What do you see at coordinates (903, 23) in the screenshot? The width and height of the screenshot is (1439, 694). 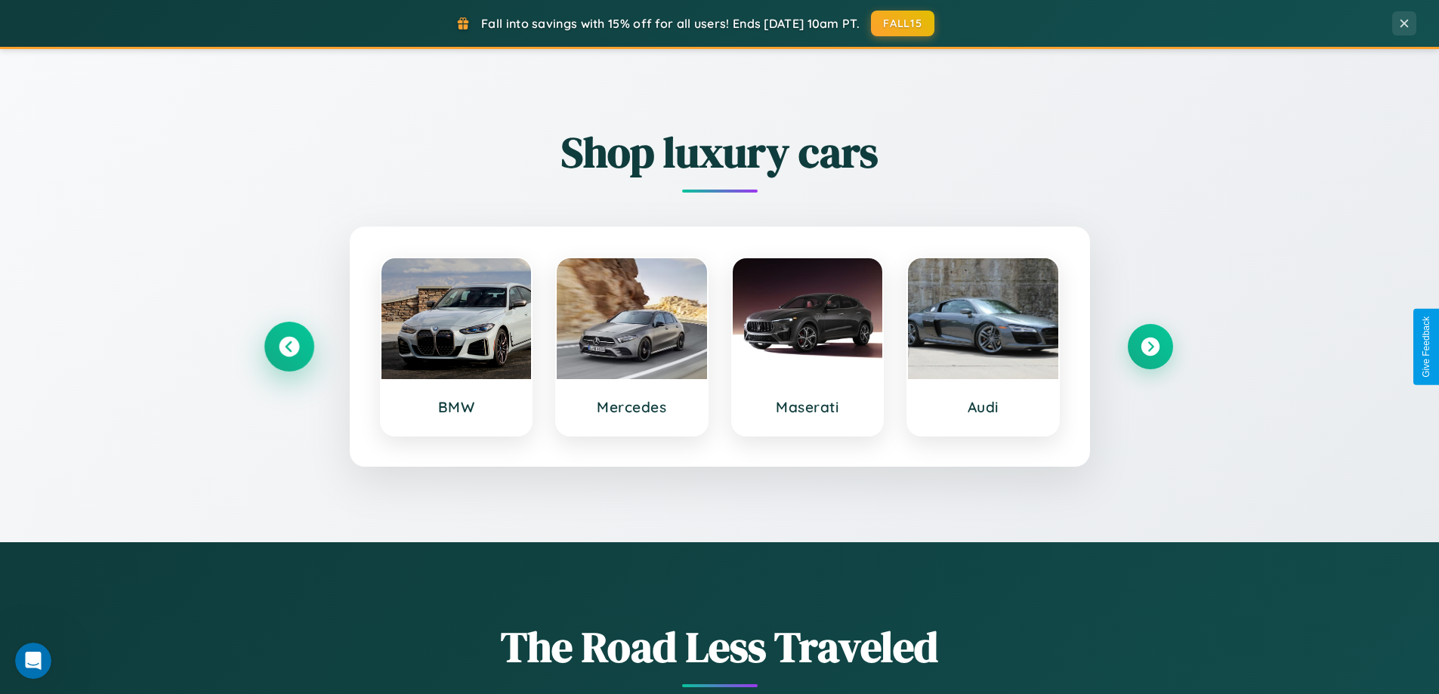 I see `button: FALL15` at bounding box center [903, 23].